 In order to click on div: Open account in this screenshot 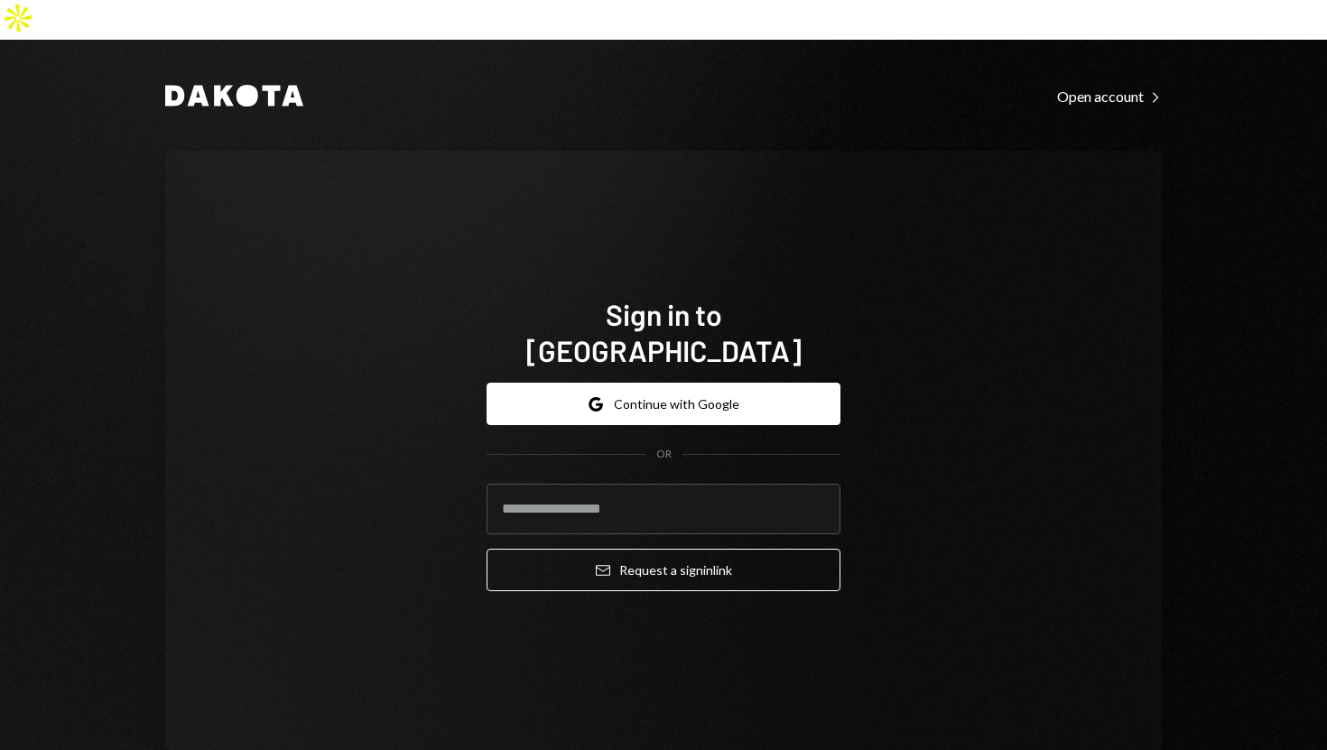, I will do `click(1110, 97)`.